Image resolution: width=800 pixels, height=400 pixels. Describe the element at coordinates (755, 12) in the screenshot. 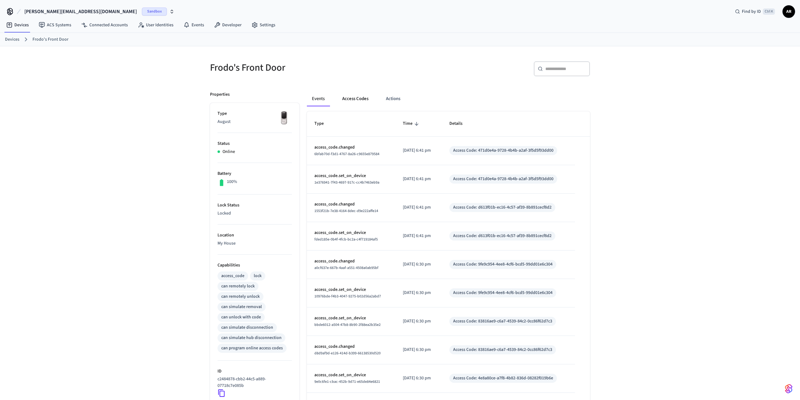

I see `div: Find by IDCtrl K` at that location.